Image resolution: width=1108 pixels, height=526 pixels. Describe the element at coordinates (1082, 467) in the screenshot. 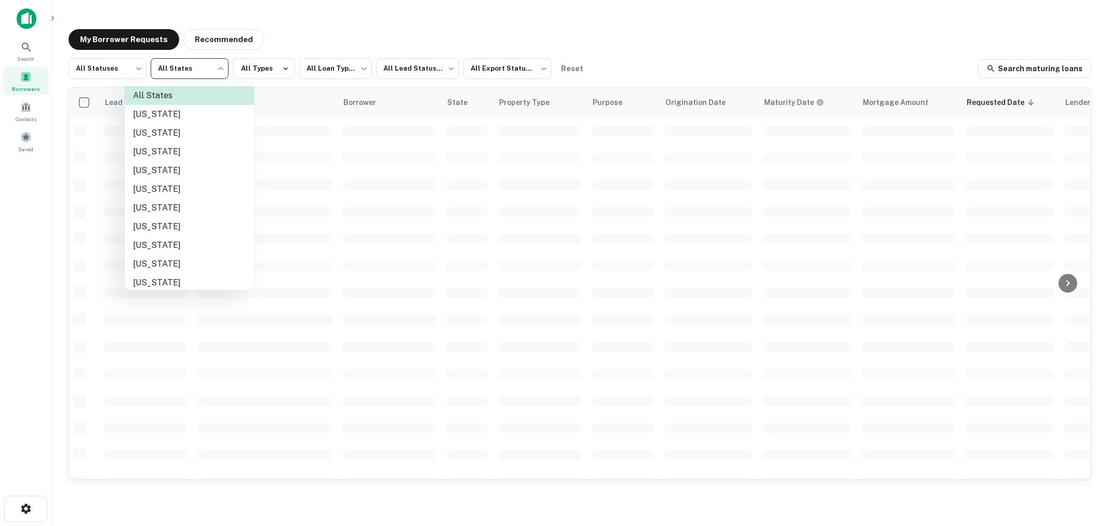

I see `div: Chat Widget` at that location.